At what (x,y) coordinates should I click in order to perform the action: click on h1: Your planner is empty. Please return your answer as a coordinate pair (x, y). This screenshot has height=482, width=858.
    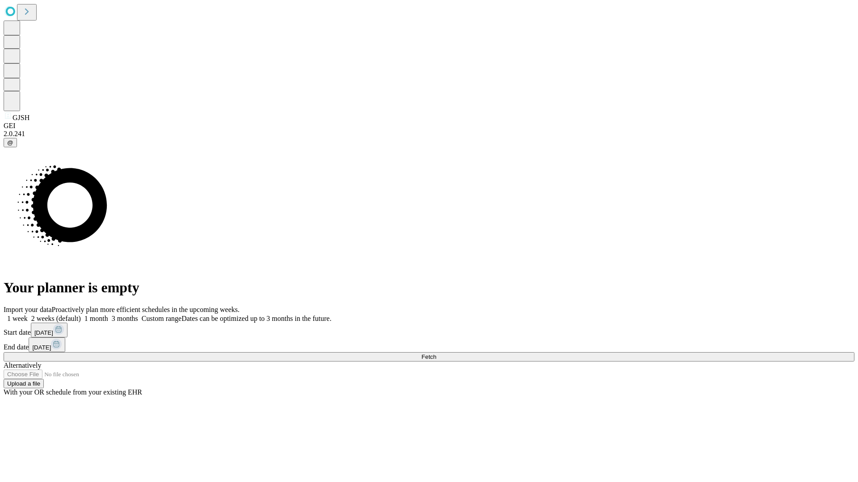
    Looking at the image, I should click on (429, 288).